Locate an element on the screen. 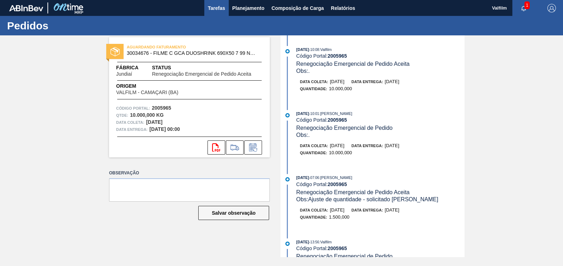 This screenshot has height=266, width=563. label: Observação is located at coordinates (189, 173).